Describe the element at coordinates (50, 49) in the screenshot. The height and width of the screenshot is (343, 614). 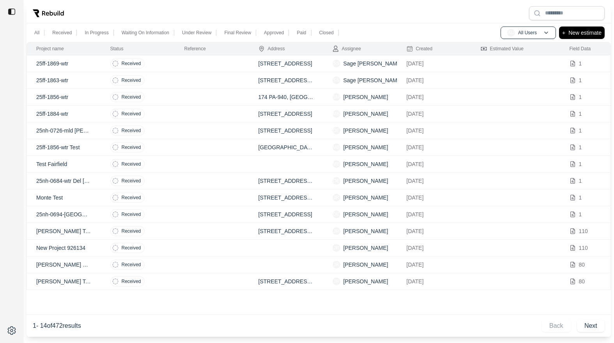
I see `div: Project name` at that location.